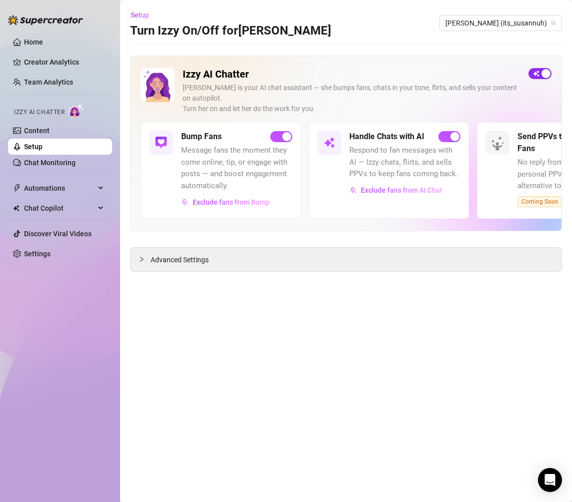 The width and height of the screenshot is (572, 502). What do you see at coordinates (401, 190) in the screenshot?
I see `span: Exclude fans from AI Chat` at bounding box center [401, 190].